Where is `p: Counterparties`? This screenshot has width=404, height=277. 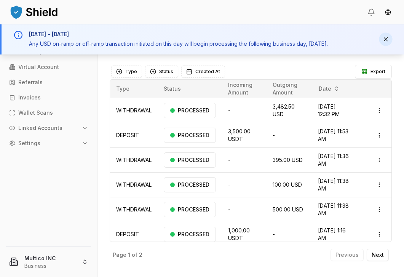 p: Counterparties is located at coordinates (38, 52).